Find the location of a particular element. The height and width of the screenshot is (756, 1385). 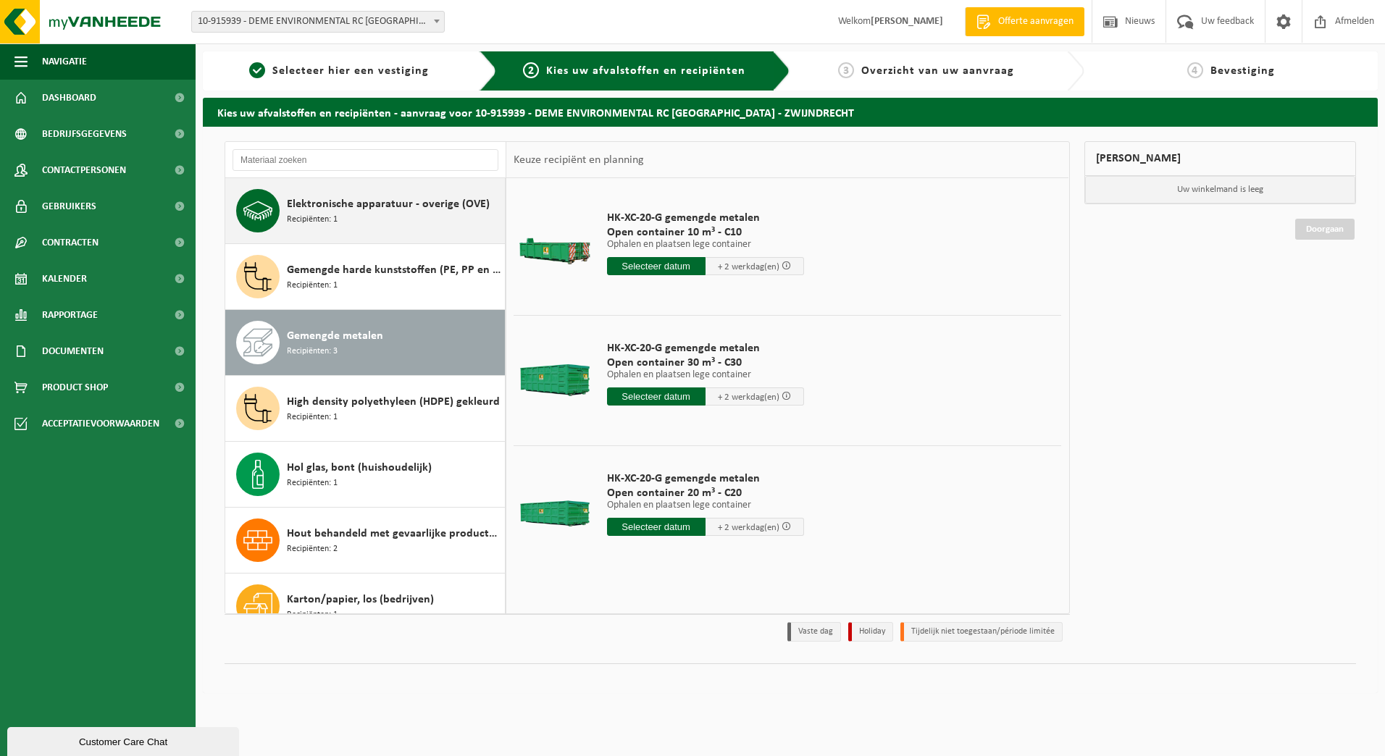

span: 1 is located at coordinates (257, 70).